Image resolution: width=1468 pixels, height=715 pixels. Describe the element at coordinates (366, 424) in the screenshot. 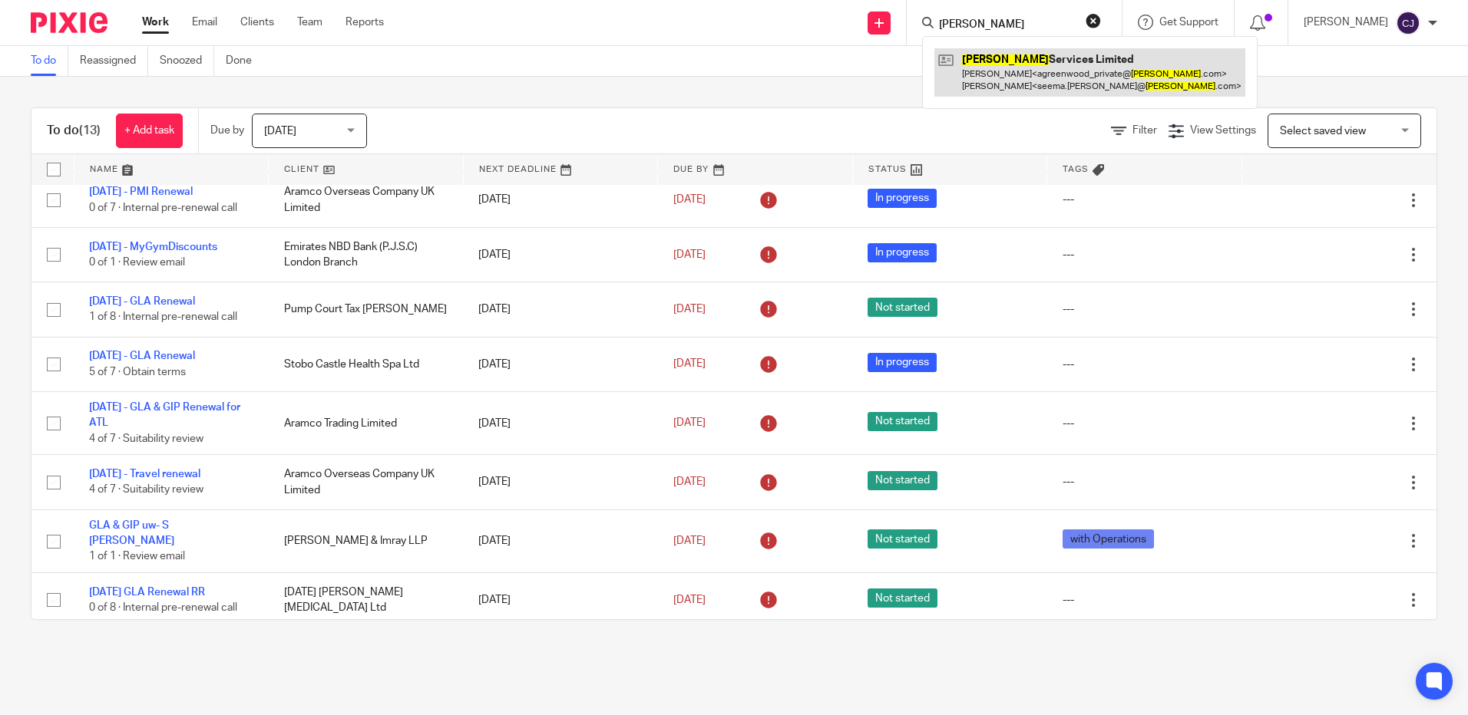

I see `td: Aramco Trading Limited` at that location.